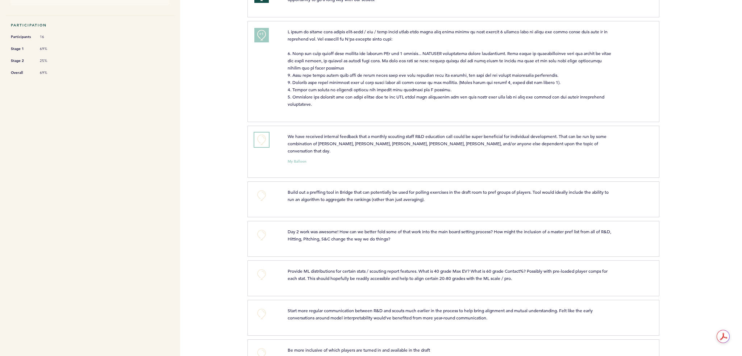 The height and width of the screenshot is (356, 742). I want to click on small: My Balloon, so click(297, 162).